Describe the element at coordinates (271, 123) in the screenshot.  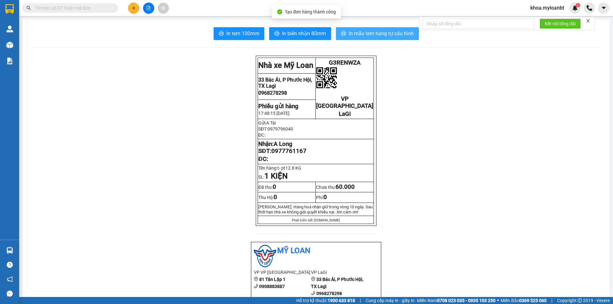
I see `span: A Tài` at that location.